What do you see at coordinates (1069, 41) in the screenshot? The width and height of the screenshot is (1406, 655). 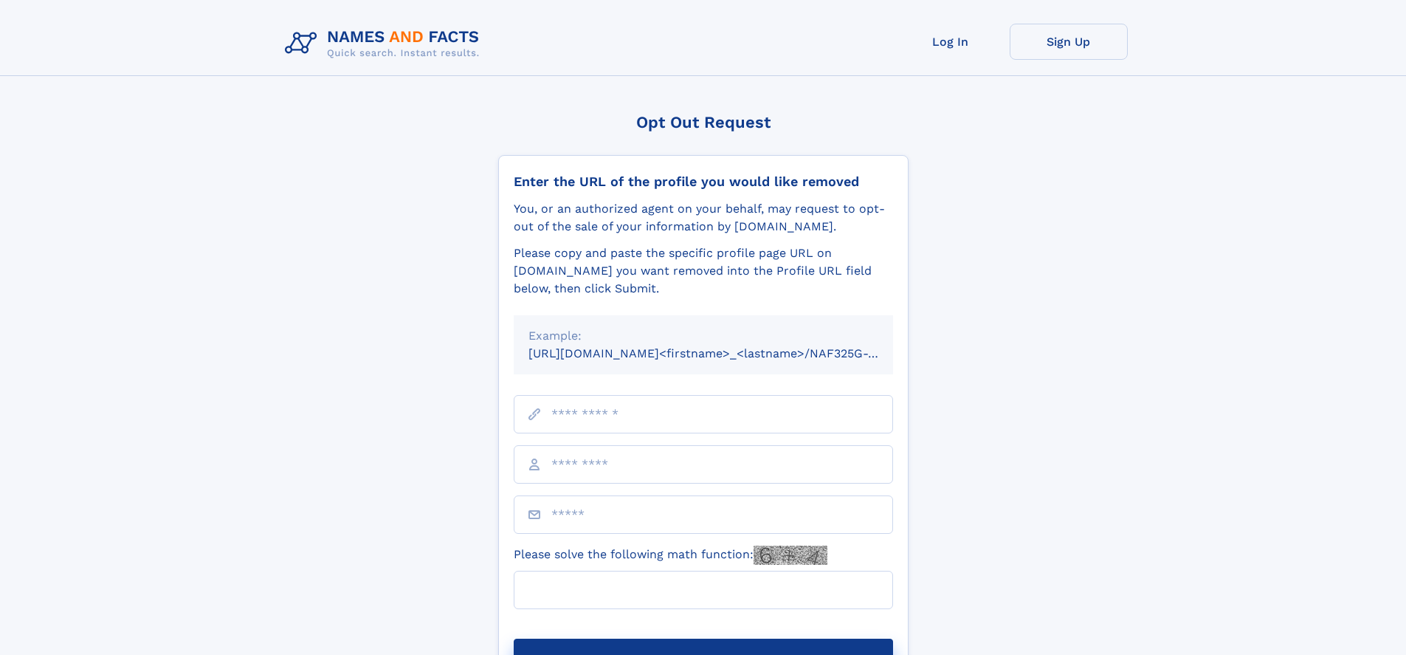 I see `a: Sign Up` at bounding box center [1069, 41].